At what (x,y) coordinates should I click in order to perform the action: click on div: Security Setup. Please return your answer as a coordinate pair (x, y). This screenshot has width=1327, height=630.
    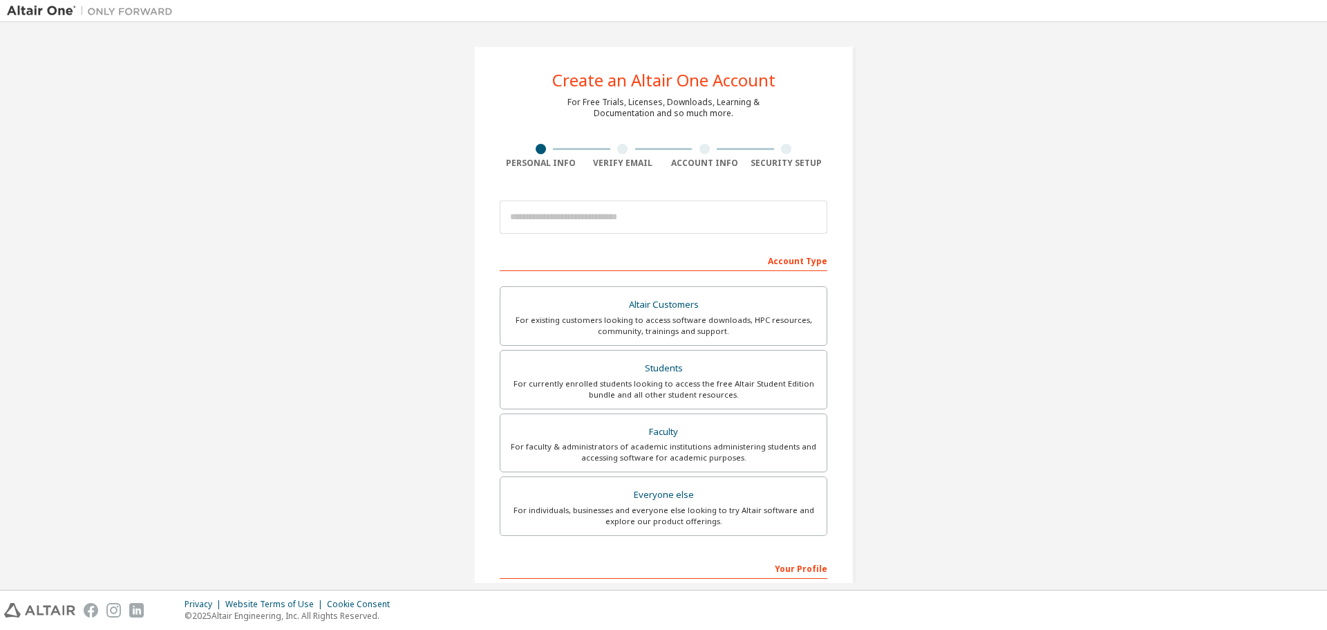
    Looking at the image, I should click on (786, 163).